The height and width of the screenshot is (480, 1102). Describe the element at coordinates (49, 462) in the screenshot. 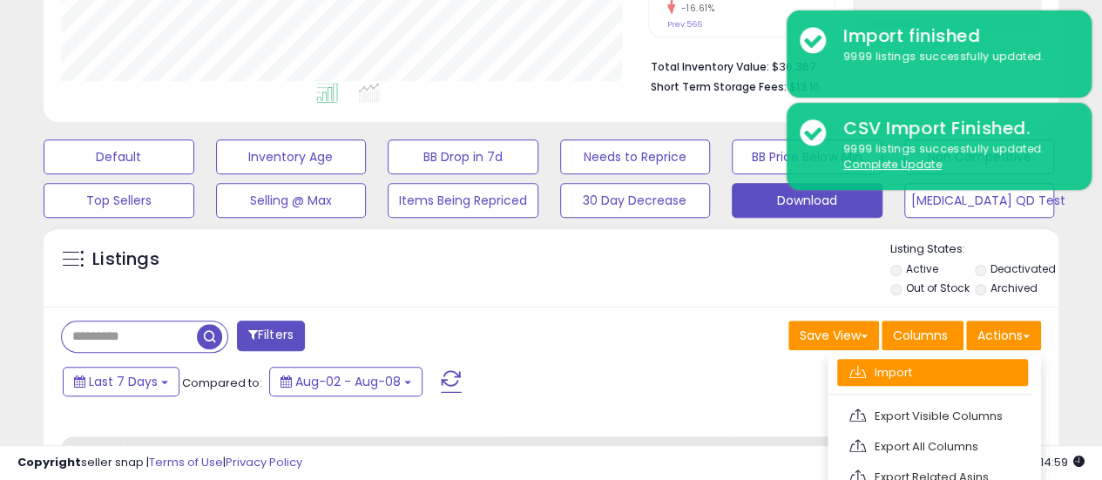

I see `strong: Copyright` at that location.